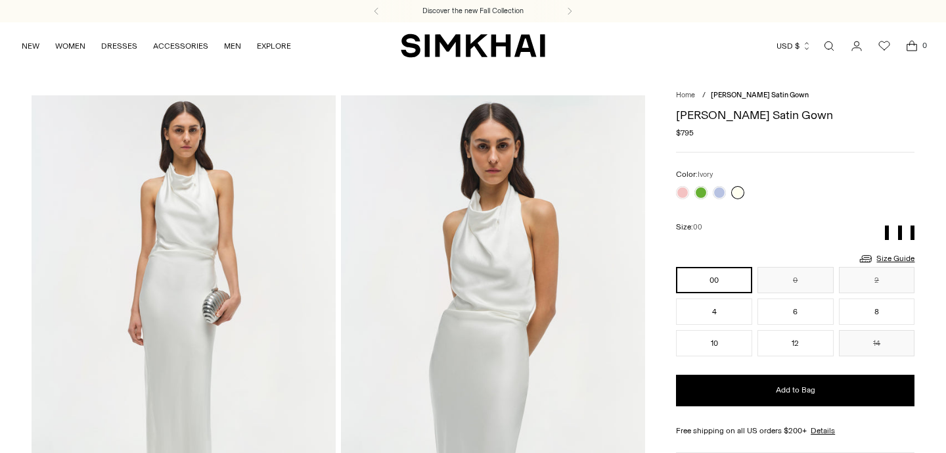 The height and width of the screenshot is (453, 946). I want to click on button: 00, so click(714, 280).